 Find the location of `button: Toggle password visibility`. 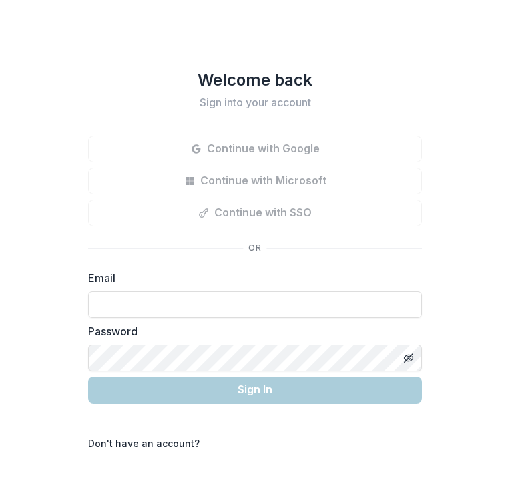

button: Toggle password visibility is located at coordinates (409, 358).